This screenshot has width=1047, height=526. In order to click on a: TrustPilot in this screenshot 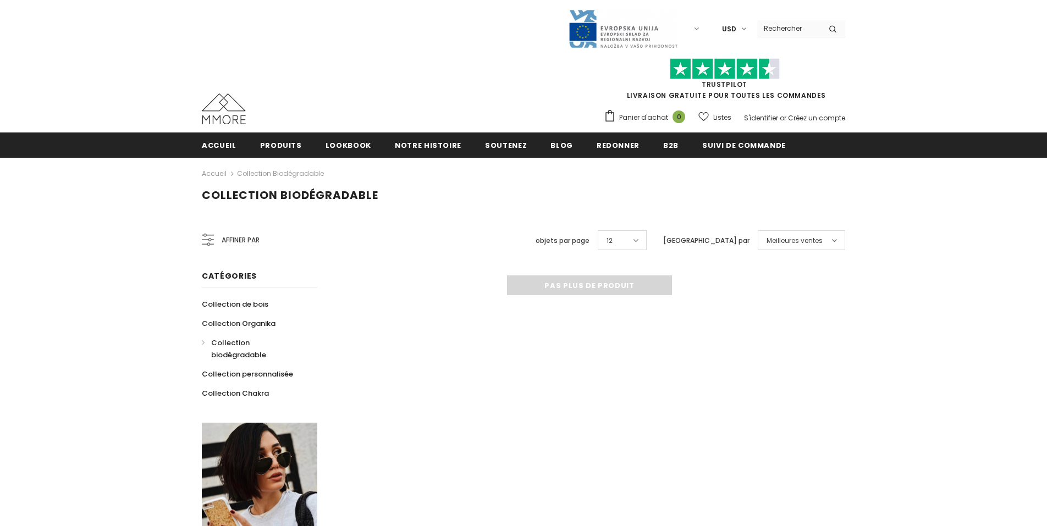, I will do `click(724, 84)`.